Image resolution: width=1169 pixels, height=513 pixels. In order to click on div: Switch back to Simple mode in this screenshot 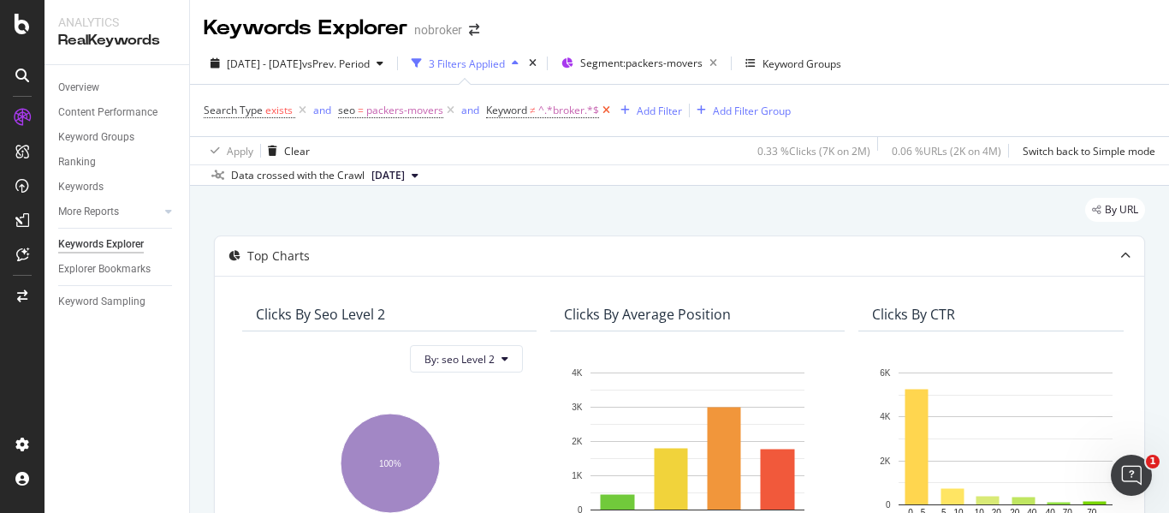, I will do `click(1089, 151)`.